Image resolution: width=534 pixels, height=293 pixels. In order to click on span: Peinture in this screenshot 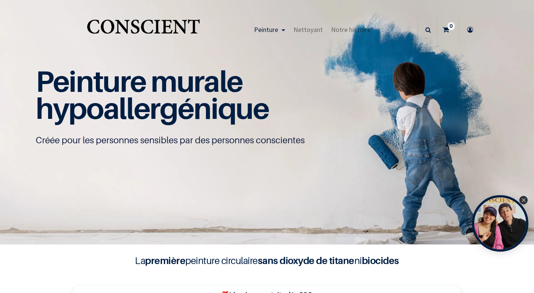, I will do `click(266, 29)`.